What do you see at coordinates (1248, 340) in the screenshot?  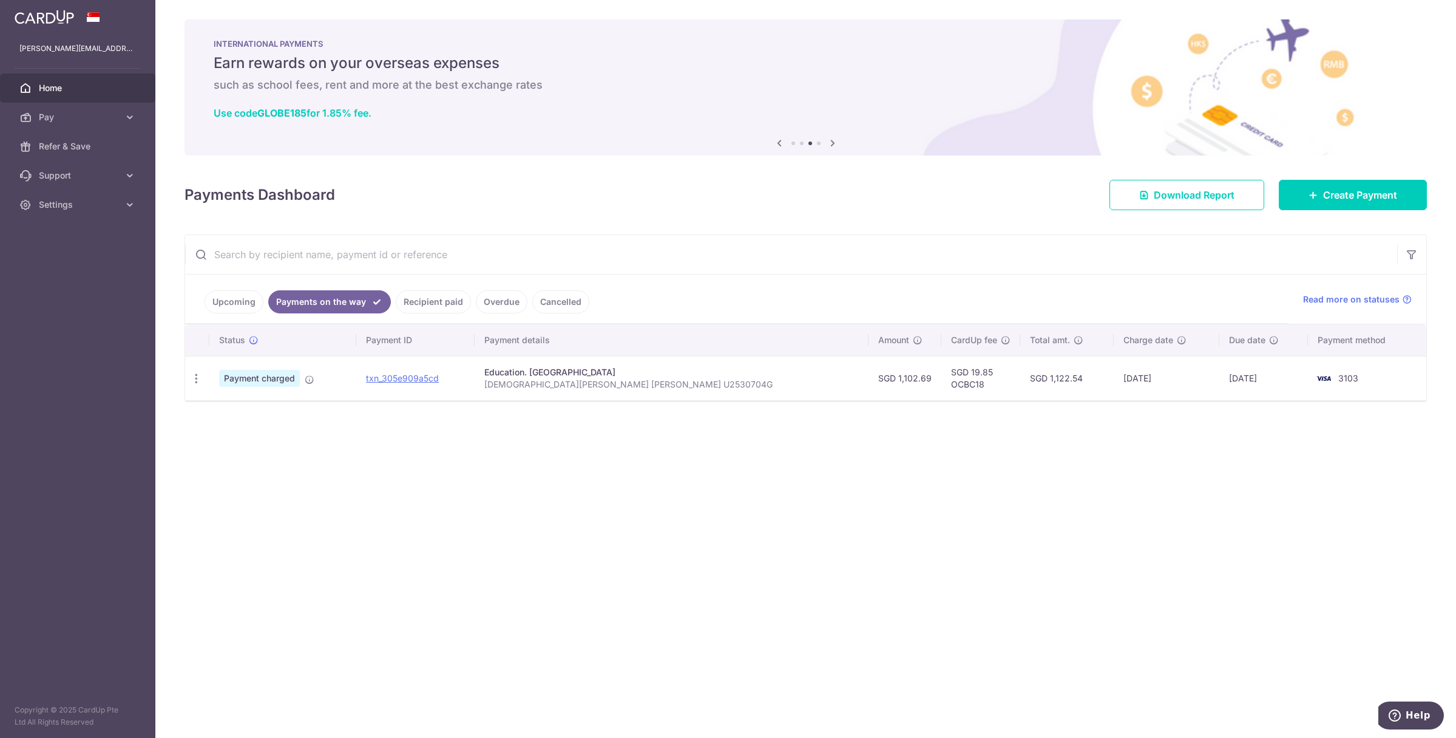 I see `span: Due date` at bounding box center [1248, 340].